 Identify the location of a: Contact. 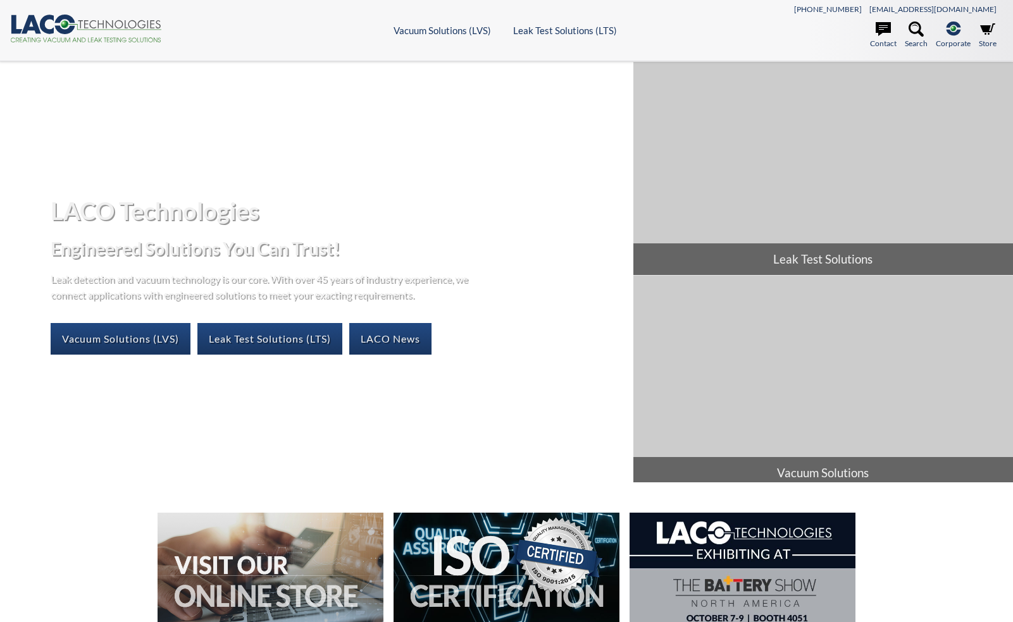
(883, 35).